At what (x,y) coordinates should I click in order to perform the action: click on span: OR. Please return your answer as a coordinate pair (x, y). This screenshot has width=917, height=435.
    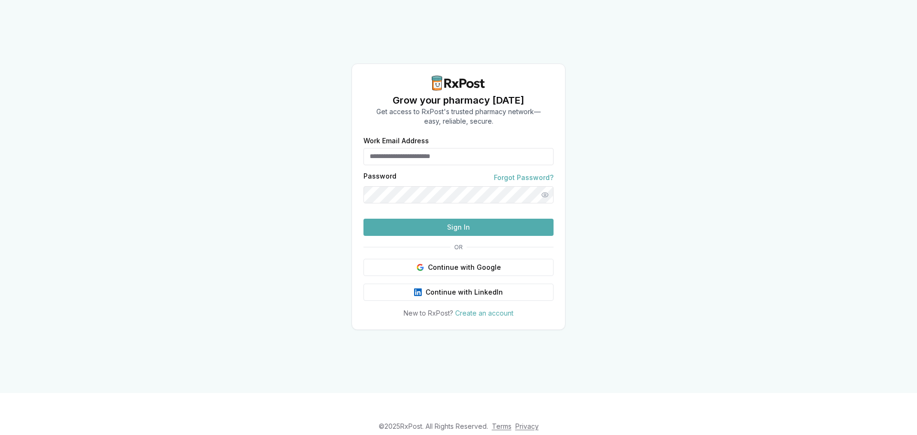
    Looking at the image, I should click on (458, 247).